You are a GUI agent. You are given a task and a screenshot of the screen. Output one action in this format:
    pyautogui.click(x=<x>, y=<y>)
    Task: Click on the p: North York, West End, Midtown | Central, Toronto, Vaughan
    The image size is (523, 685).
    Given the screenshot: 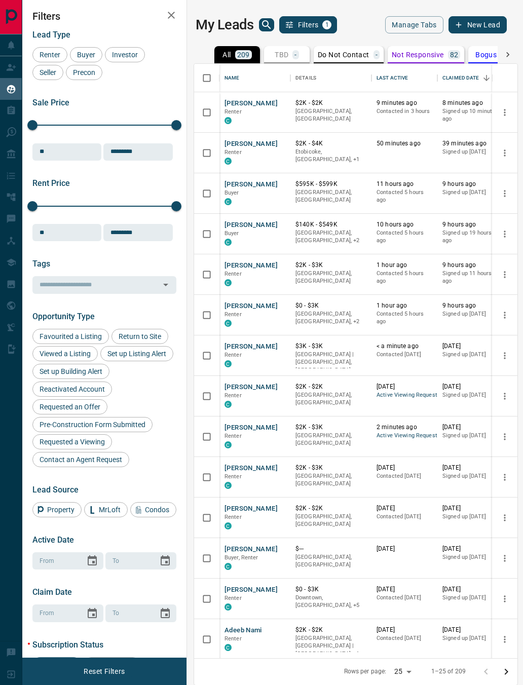 What is the action you would take?
    pyautogui.click(x=331, y=601)
    